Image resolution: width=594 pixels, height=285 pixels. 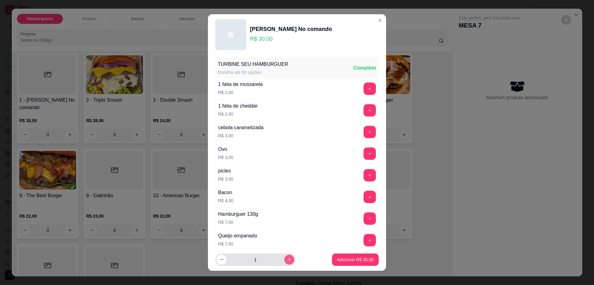 I want to click on div: Escolha até 50 opções, so click(x=253, y=72).